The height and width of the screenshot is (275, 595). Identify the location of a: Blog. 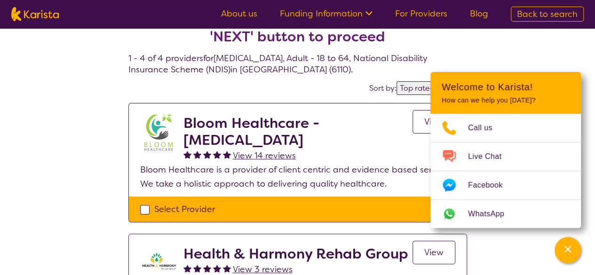
(479, 14).